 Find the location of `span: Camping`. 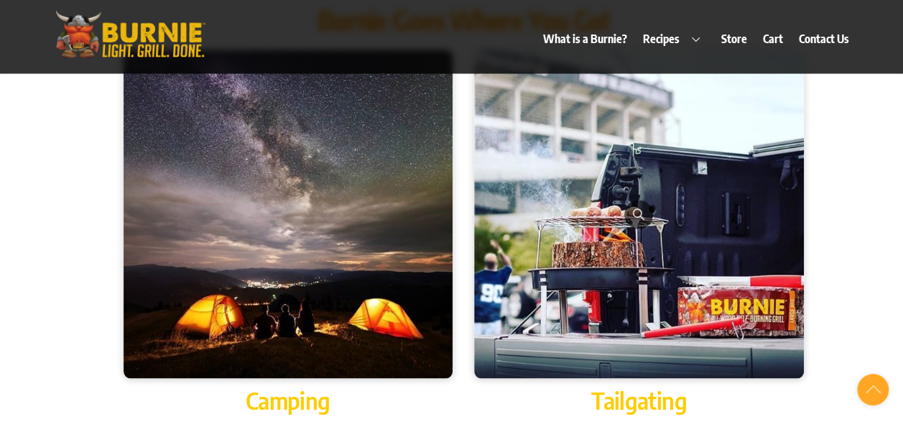

span: Camping is located at coordinates (288, 400).